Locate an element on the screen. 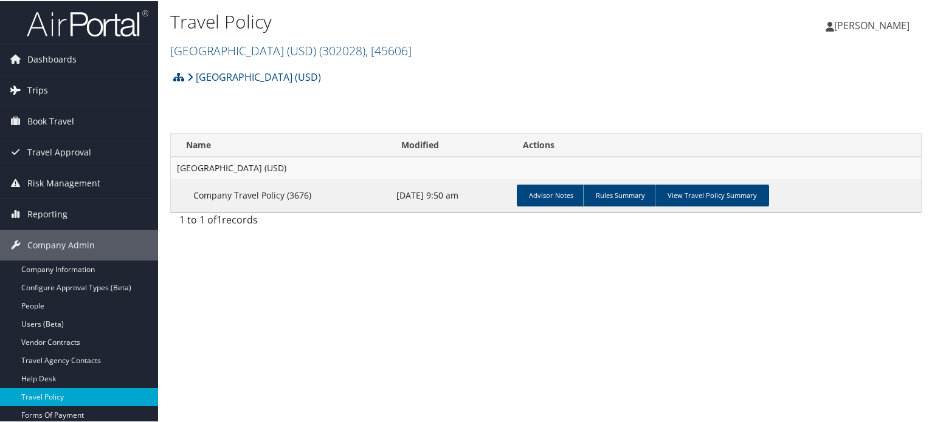  span: ( 302028 ) is located at coordinates (342, 49).